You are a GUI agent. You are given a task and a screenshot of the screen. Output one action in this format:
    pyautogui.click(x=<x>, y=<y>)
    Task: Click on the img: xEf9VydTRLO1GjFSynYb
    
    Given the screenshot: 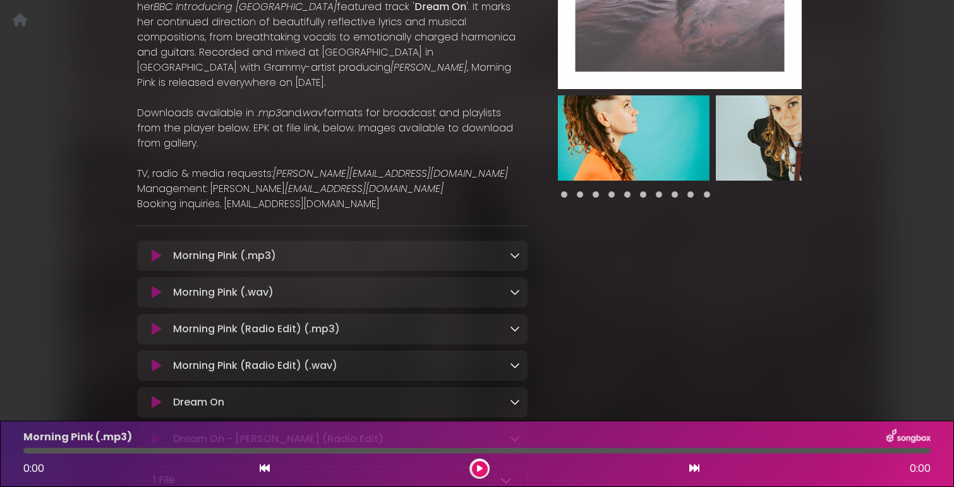 What is the action you would take?
    pyautogui.click(x=634, y=138)
    